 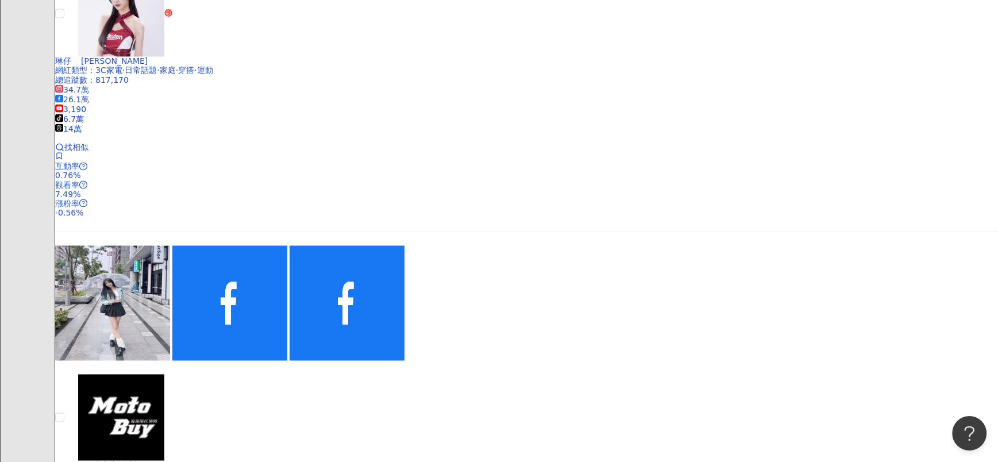 I want to click on img: KOL Avatar, so click(x=121, y=417).